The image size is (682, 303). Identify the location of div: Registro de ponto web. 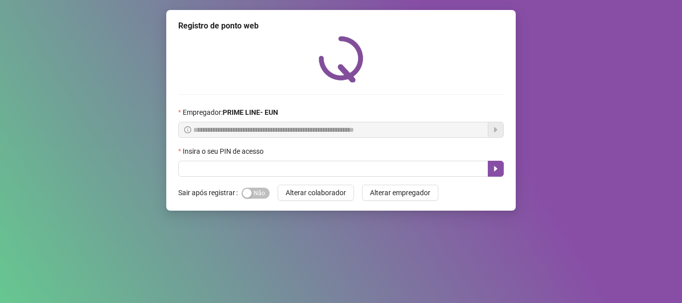
(341, 26).